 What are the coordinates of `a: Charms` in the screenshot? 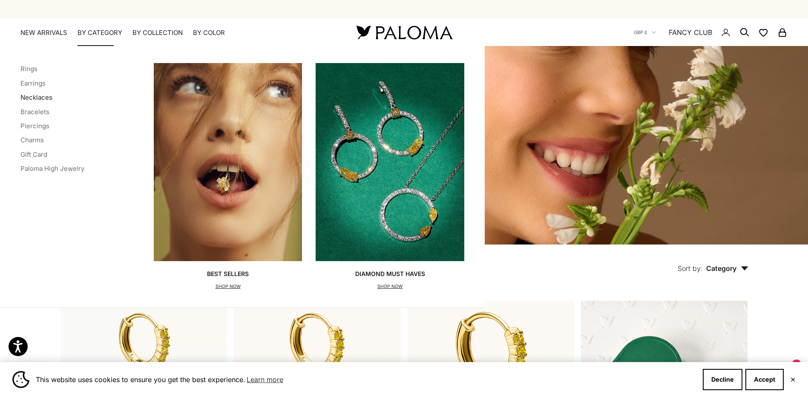 It's located at (32, 140).